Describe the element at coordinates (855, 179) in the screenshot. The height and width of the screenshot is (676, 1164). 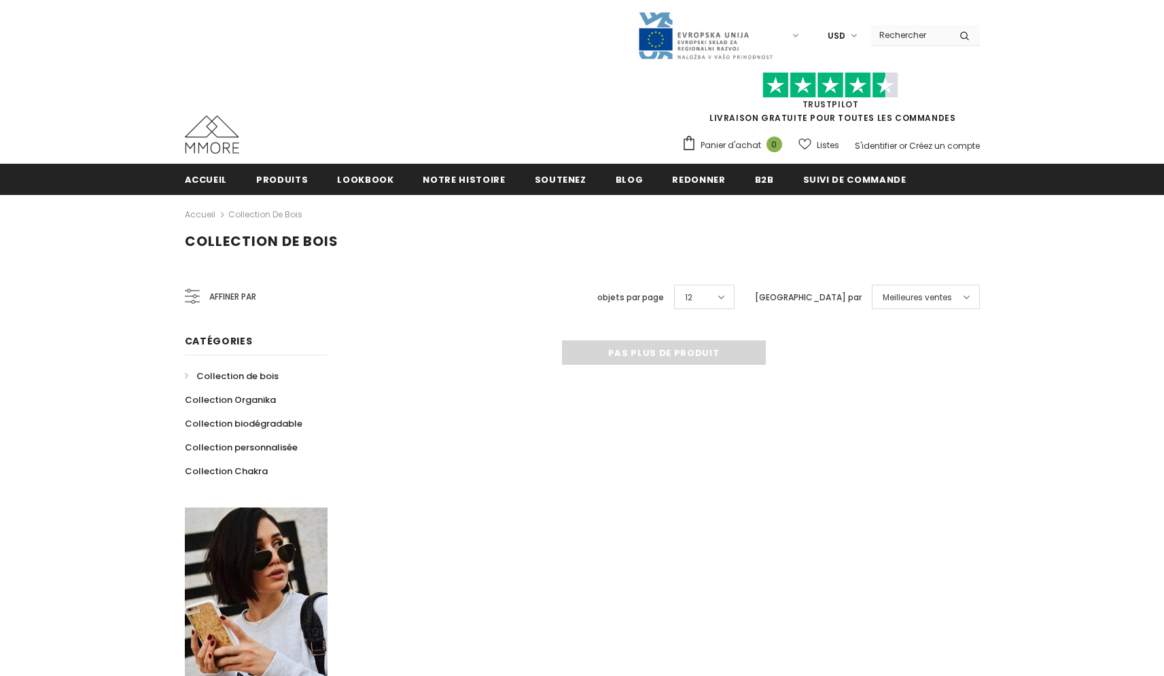
I see `span: Suivi de commande` at that location.